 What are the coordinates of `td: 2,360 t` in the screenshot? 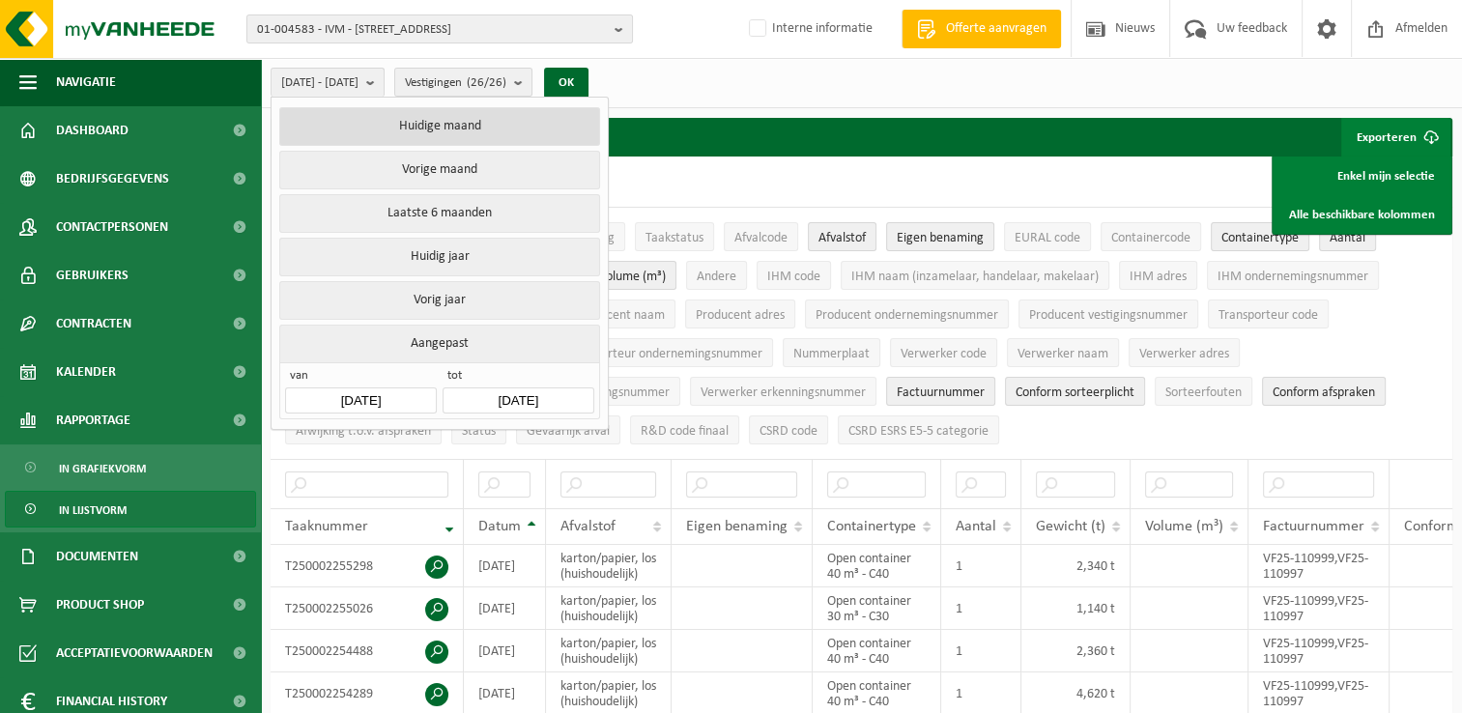 It's located at (1075, 651).